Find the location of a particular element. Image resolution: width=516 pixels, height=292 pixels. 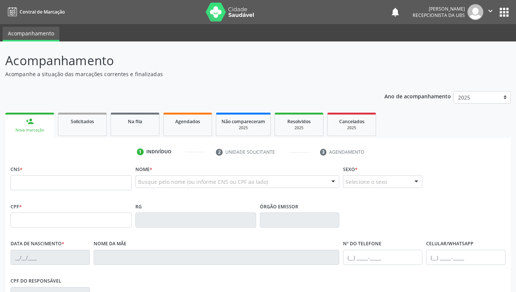

button: apps is located at coordinates (504, 12).